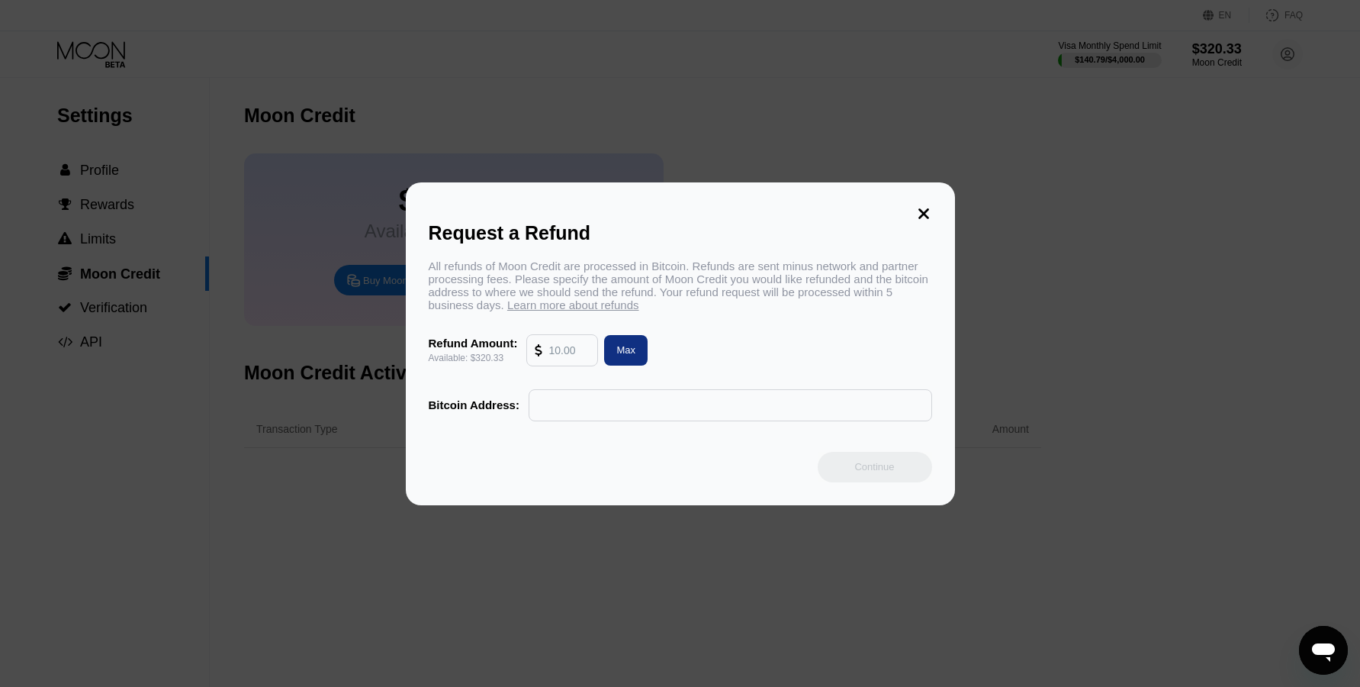 Image resolution: width=1360 pixels, height=687 pixels. Describe the element at coordinates (473, 343) in the screenshot. I see `div: Refund Amount:` at that location.